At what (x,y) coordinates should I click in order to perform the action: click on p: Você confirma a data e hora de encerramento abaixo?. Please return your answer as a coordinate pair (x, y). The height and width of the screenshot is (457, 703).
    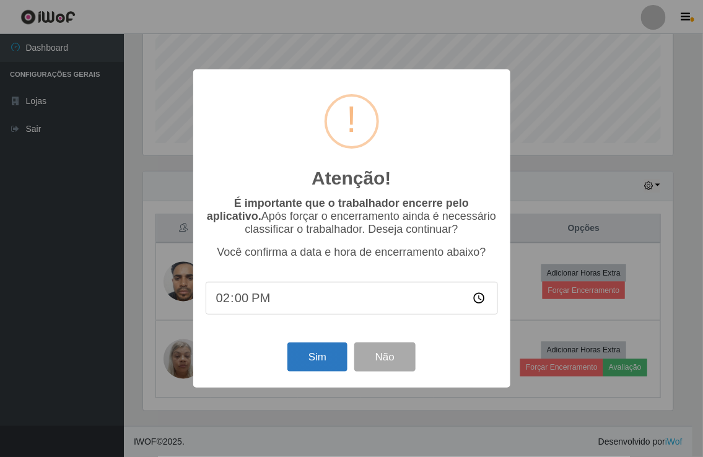
    Looking at the image, I should click on (352, 252).